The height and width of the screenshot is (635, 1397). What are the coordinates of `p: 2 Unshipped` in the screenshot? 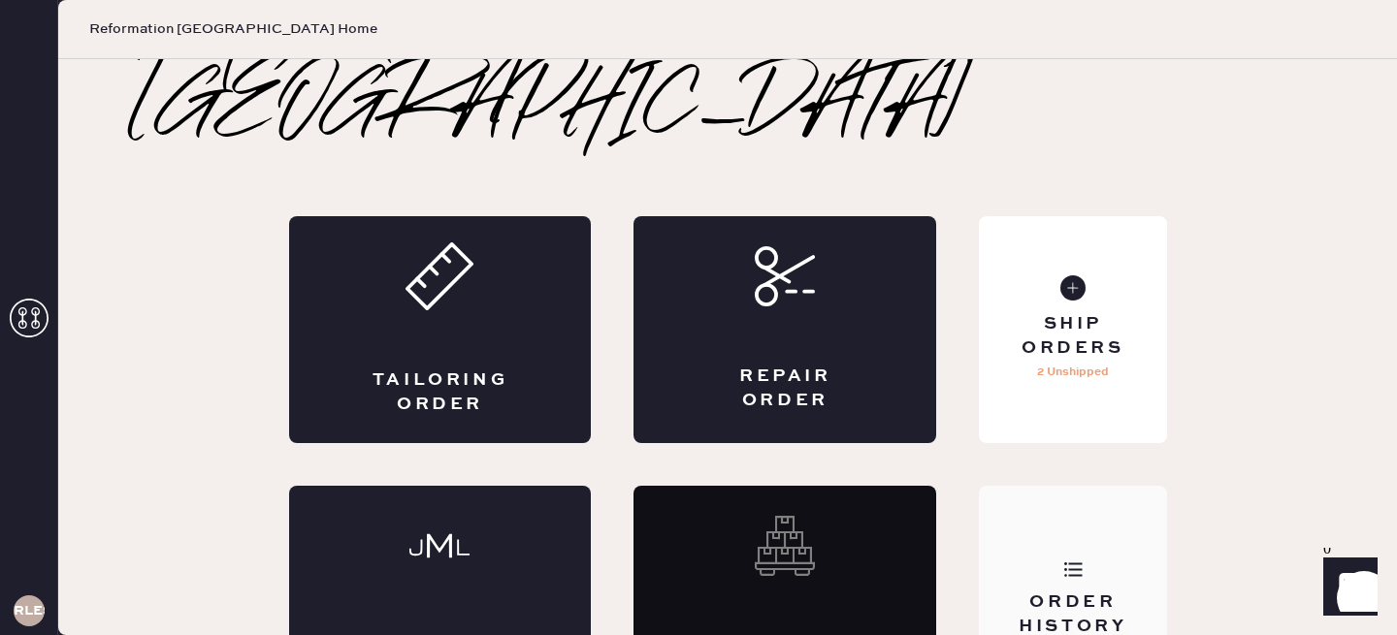 It's located at (1073, 373).